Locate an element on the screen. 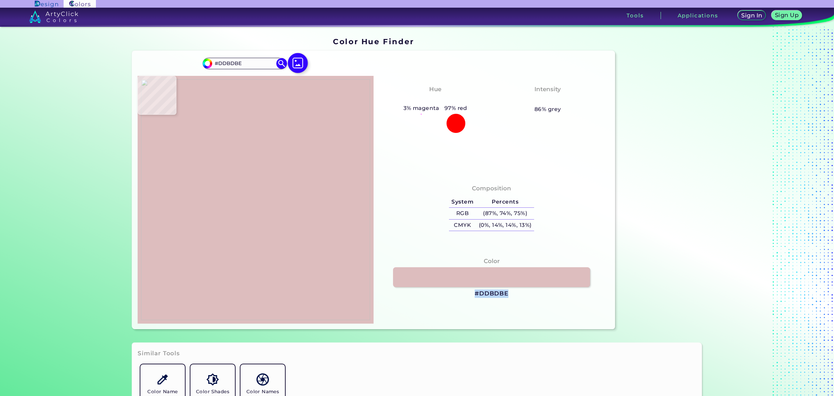 Image resolution: width=834 pixels, height=396 pixels. h5: Sign In is located at coordinates (752, 15).